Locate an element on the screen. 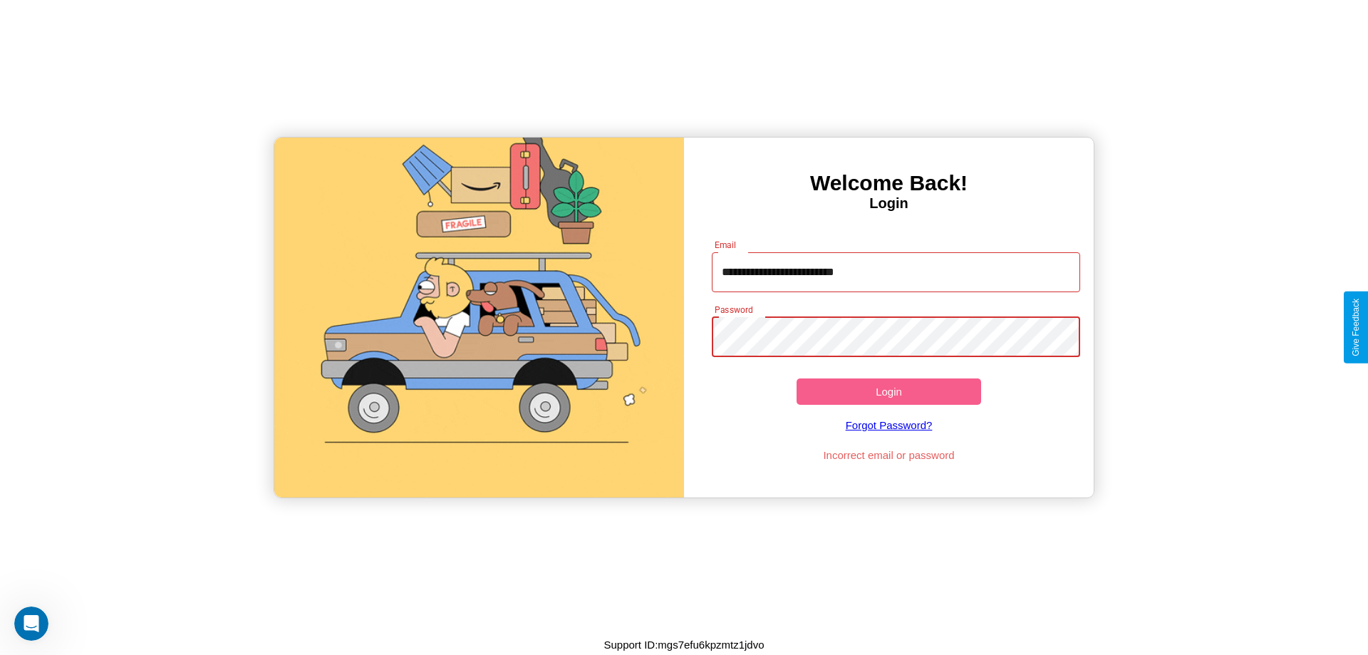  button: Login is located at coordinates (888, 391).